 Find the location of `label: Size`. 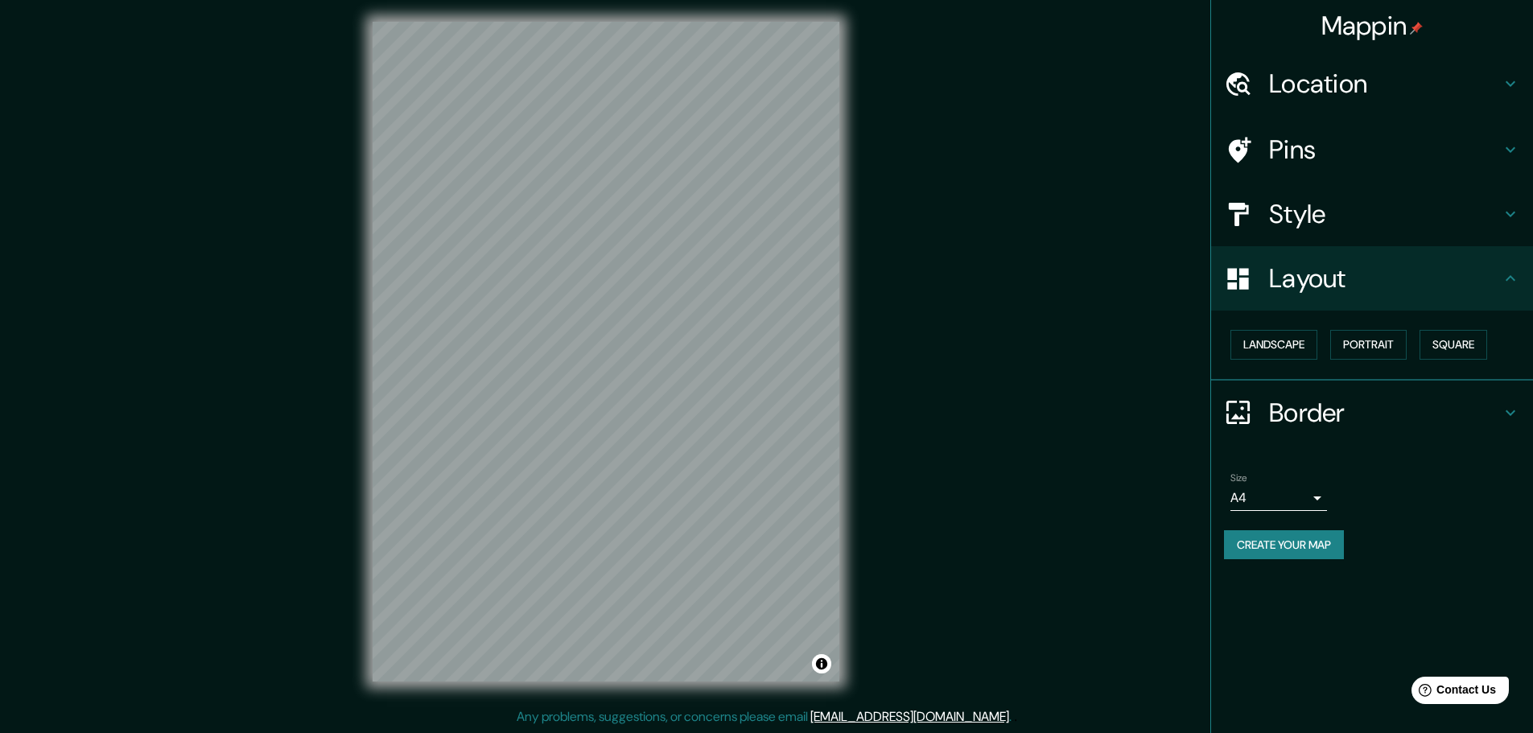

label: Size is located at coordinates (1238, 477).